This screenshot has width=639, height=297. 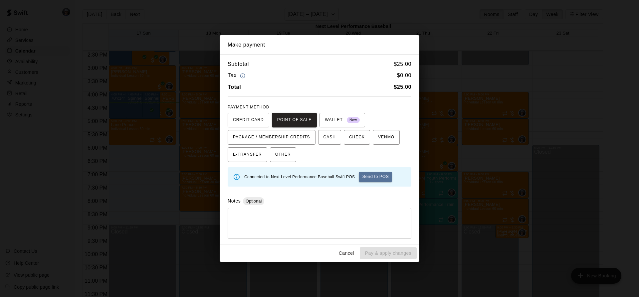 I want to click on span: VENMO, so click(x=386, y=138).